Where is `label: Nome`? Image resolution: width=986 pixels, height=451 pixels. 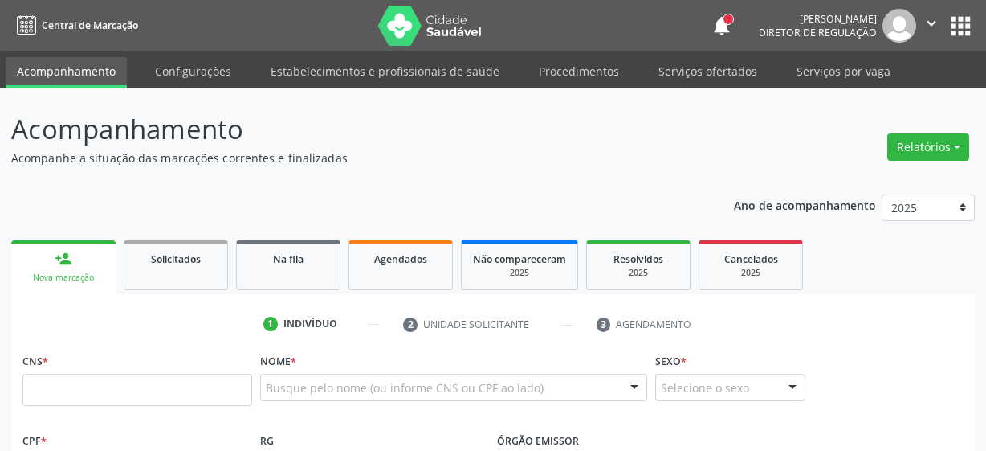 label: Nome is located at coordinates (278, 361).